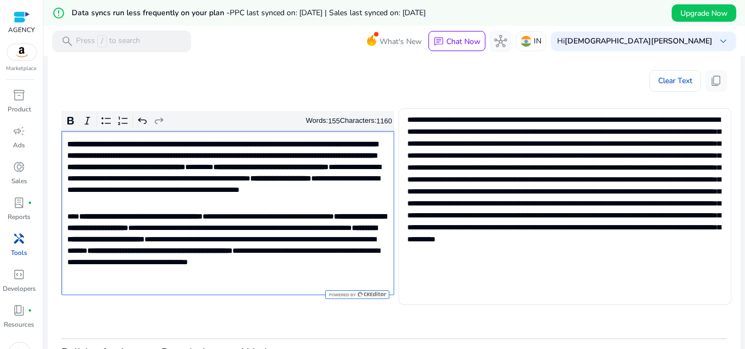 This screenshot has height=349, width=745. Describe the element at coordinates (19, 181) in the screenshot. I see `p: Sales` at that location.